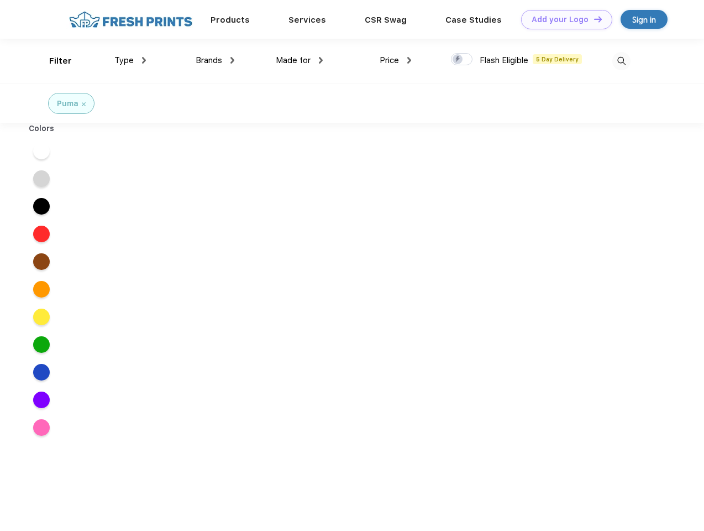 The width and height of the screenshot is (704, 531). Describe the element at coordinates (557, 59) in the screenshot. I see `span: 5 Day Delivery` at that location.